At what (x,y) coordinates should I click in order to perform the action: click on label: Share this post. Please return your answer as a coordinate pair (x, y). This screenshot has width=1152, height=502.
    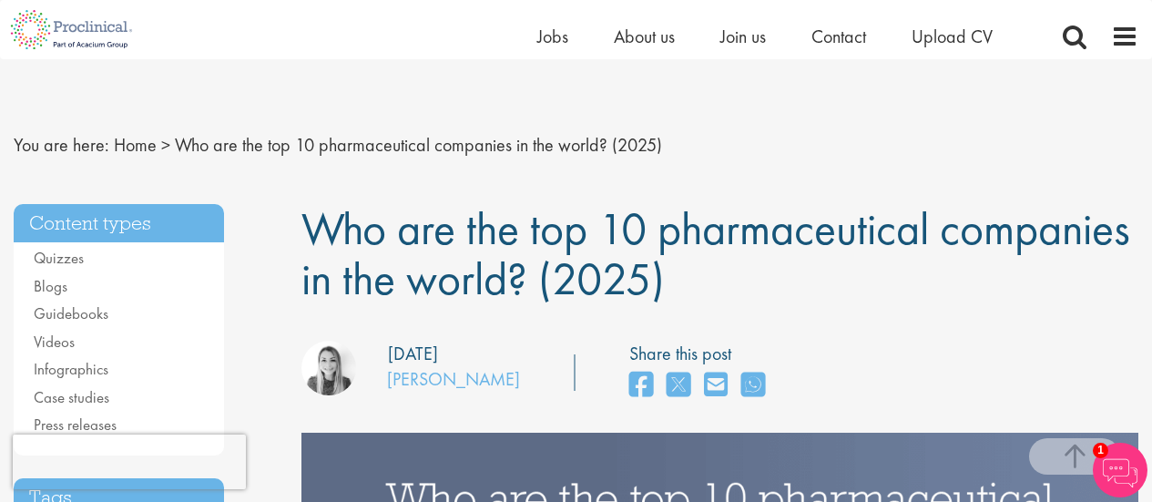
    Looking at the image, I should click on (701, 353).